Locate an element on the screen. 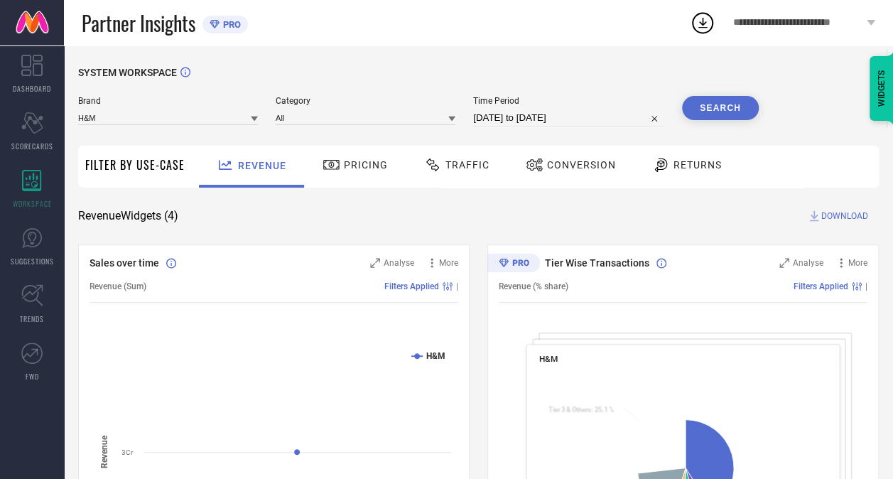 The image size is (893, 479). span: Revenue Widgets ( 4 ) is located at coordinates (128, 216).